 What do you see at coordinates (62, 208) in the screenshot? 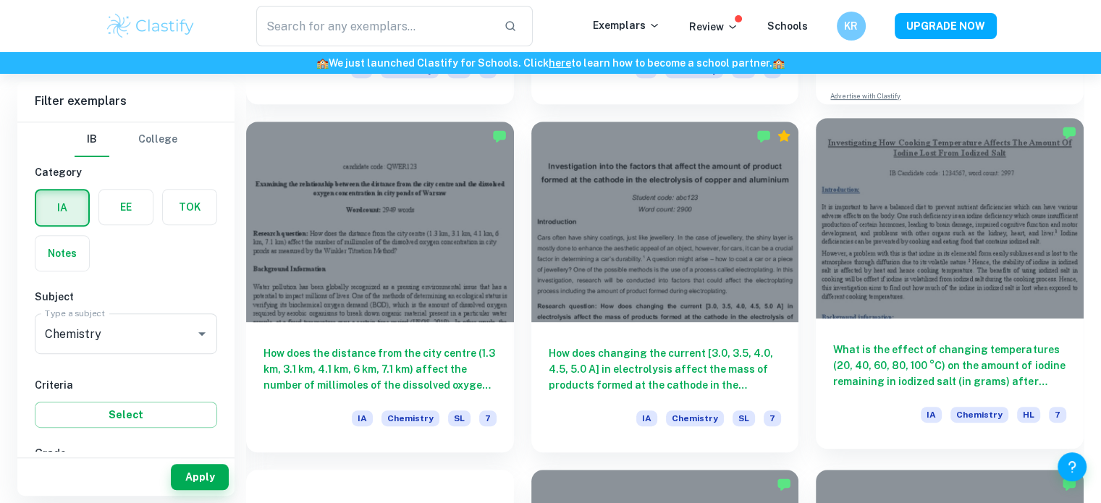
I see `button: IA` at bounding box center [62, 208].